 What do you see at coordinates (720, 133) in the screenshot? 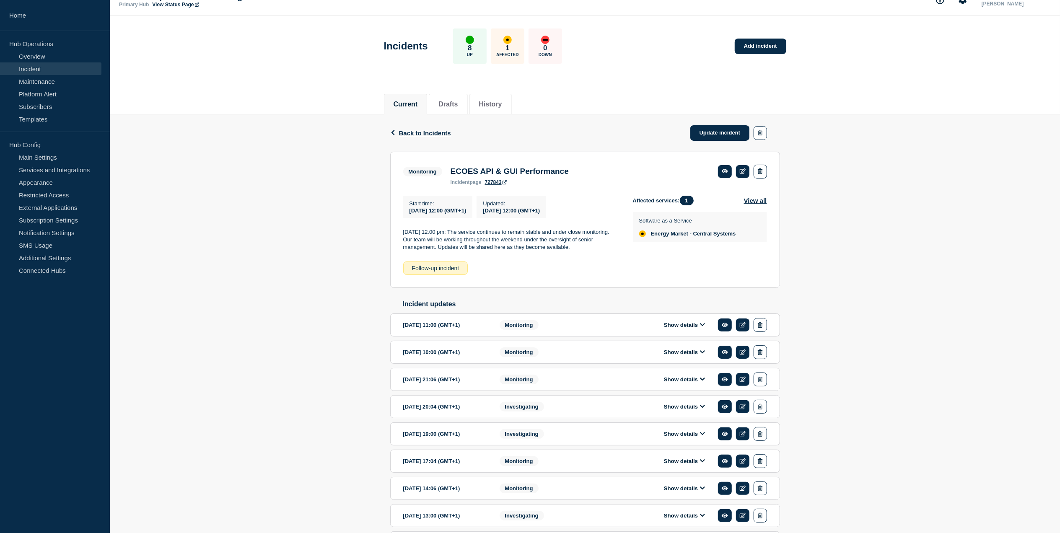
I see `a: Update incident` at bounding box center [720, 133].